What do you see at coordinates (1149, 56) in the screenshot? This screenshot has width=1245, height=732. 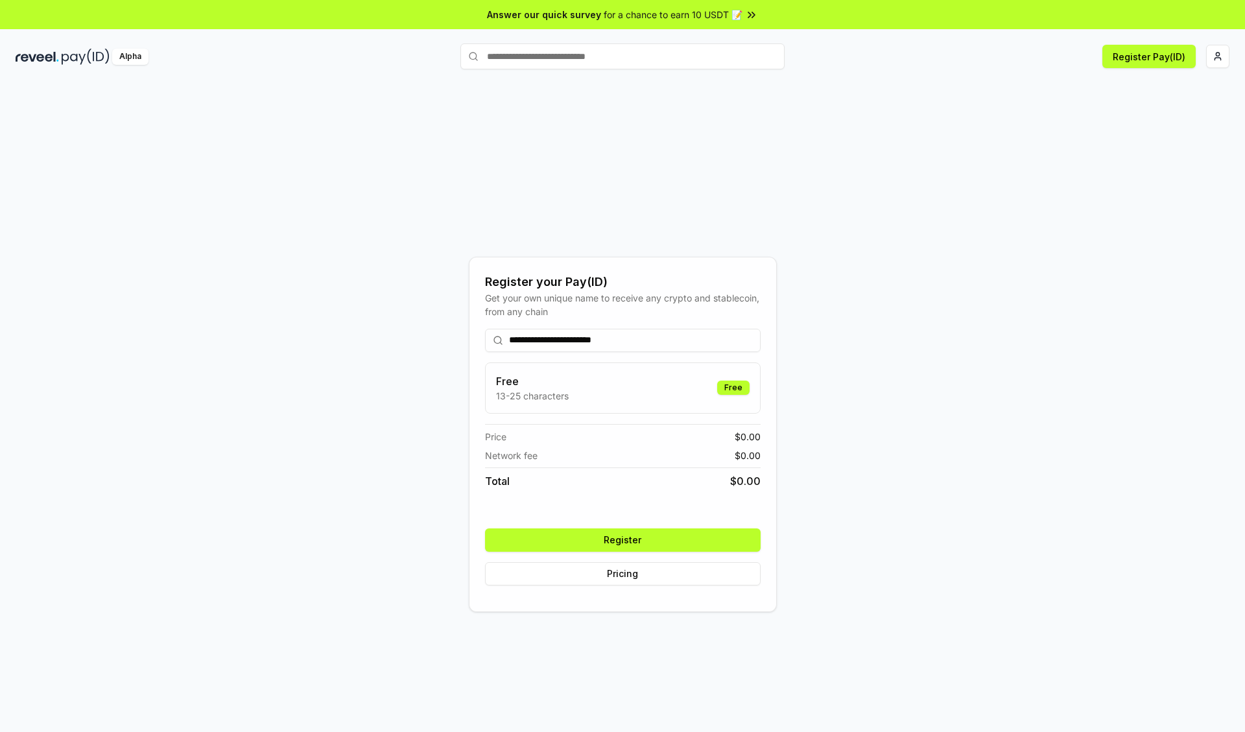 I see `button: Register Pay(ID)` at bounding box center [1149, 56].